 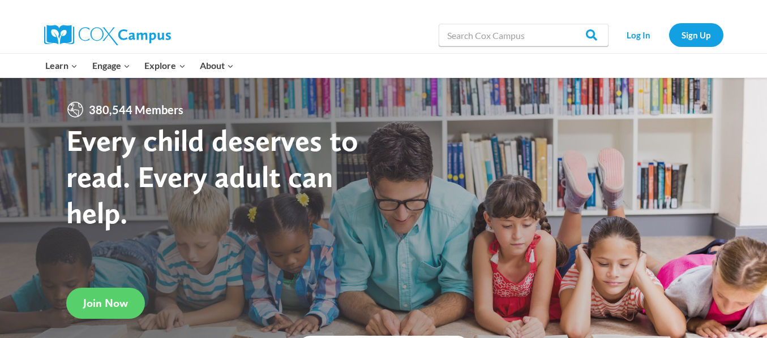 What do you see at coordinates (217, 66) in the screenshot?
I see `span: About` at bounding box center [217, 66].